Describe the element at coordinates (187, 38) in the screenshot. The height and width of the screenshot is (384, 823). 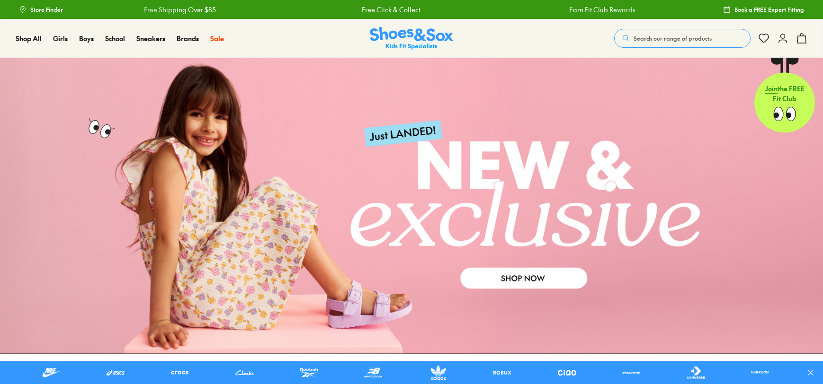
I see `span: Brands` at that location.